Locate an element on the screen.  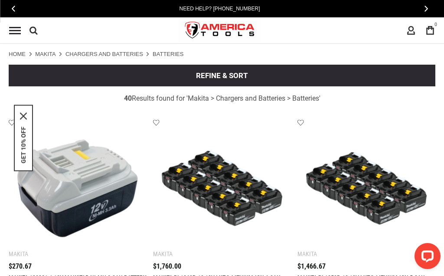
a: Chargers and Batteries is located at coordinates (104, 54).